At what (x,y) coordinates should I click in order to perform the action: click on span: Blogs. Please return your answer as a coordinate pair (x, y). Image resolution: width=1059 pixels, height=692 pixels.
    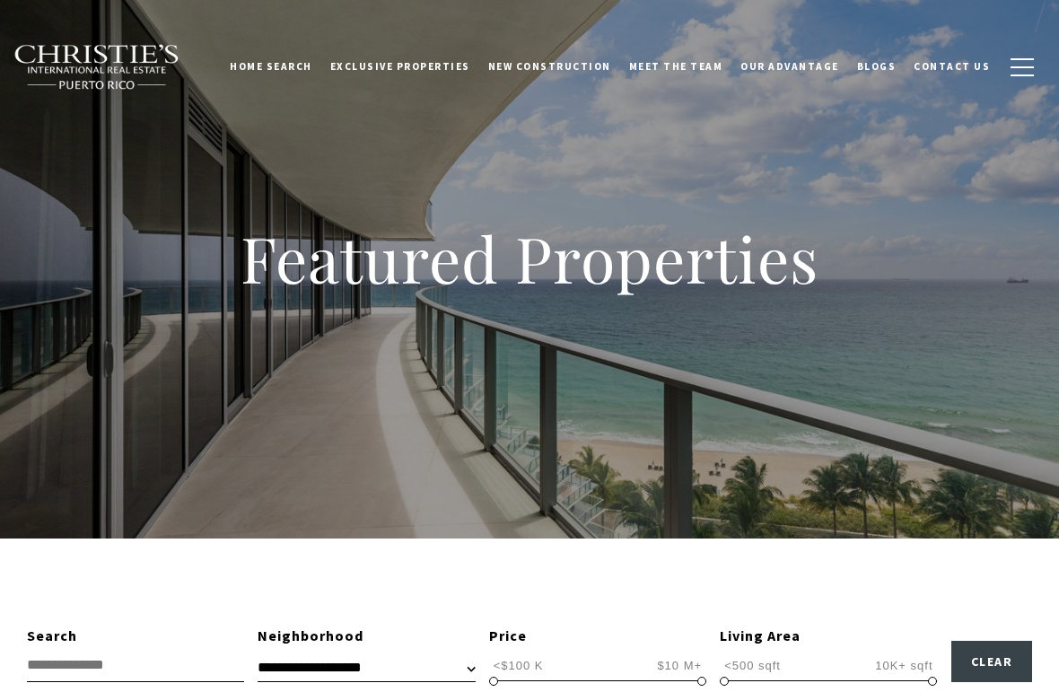
    Looking at the image, I should click on (877, 66).